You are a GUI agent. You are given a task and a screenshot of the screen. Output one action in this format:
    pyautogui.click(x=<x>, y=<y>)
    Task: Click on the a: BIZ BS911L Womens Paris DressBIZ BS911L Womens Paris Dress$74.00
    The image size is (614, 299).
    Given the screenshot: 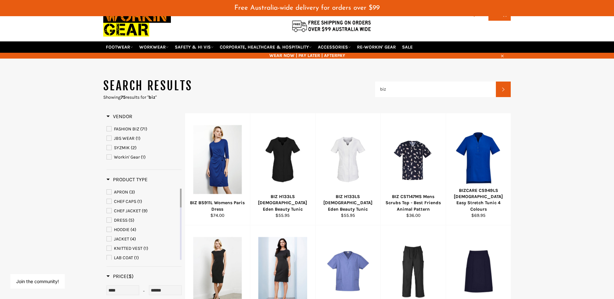 What is the action you would take?
    pyautogui.click(x=218, y=169)
    